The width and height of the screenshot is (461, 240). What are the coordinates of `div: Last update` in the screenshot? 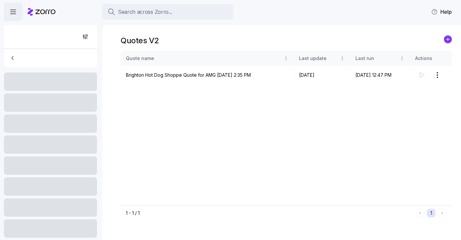 It's located at (319, 58).